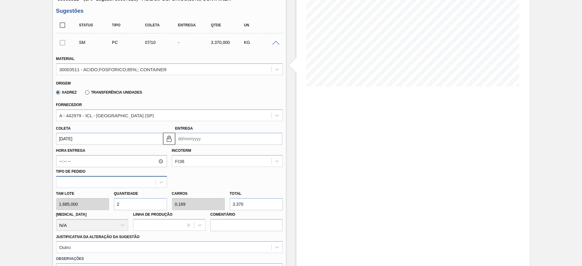 The width and height of the screenshot is (582, 266). What do you see at coordinates (112, 151) in the screenshot?
I see `label: Hora Entrega` at bounding box center [112, 151].